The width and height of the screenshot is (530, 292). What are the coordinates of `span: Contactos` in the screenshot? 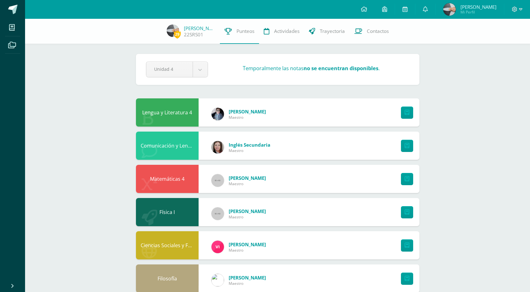 It's located at (378, 31).